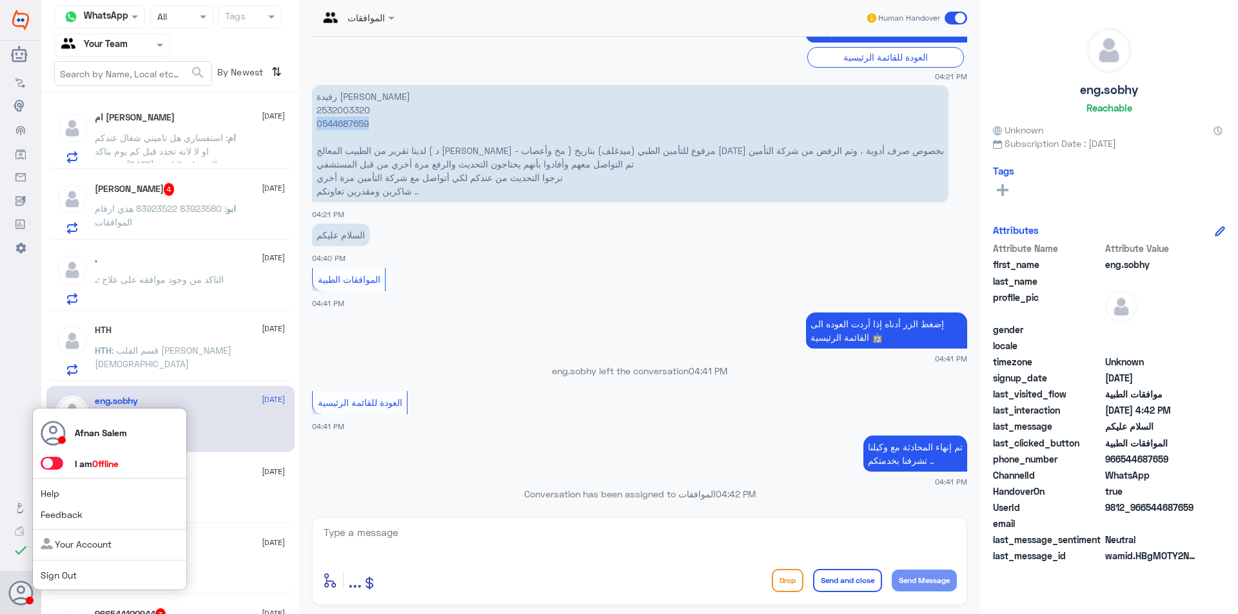 Image resolution: width=1238 pixels, height=614 pixels. What do you see at coordinates (1151, 475) in the screenshot?
I see `span: 2` at bounding box center [1151, 475].